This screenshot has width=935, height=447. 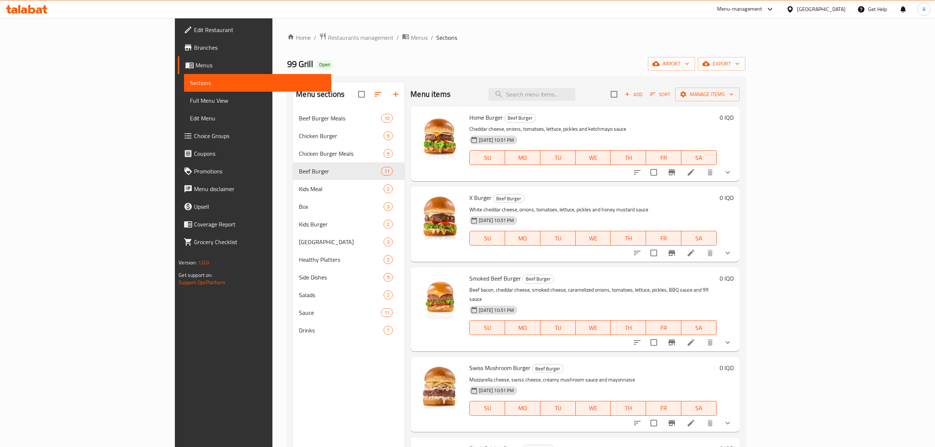 I want to click on div: Salads2, so click(x=349, y=295).